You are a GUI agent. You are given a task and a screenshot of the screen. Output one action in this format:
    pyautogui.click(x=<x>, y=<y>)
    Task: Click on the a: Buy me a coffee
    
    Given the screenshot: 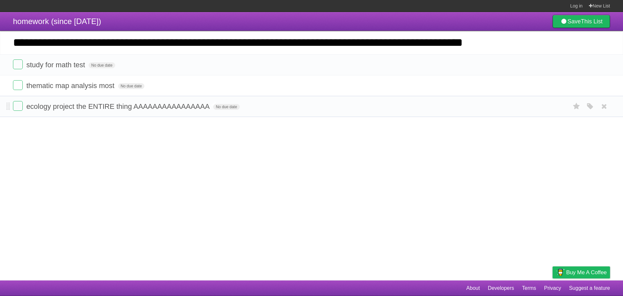 What is the action you would take?
    pyautogui.click(x=581, y=272)
    